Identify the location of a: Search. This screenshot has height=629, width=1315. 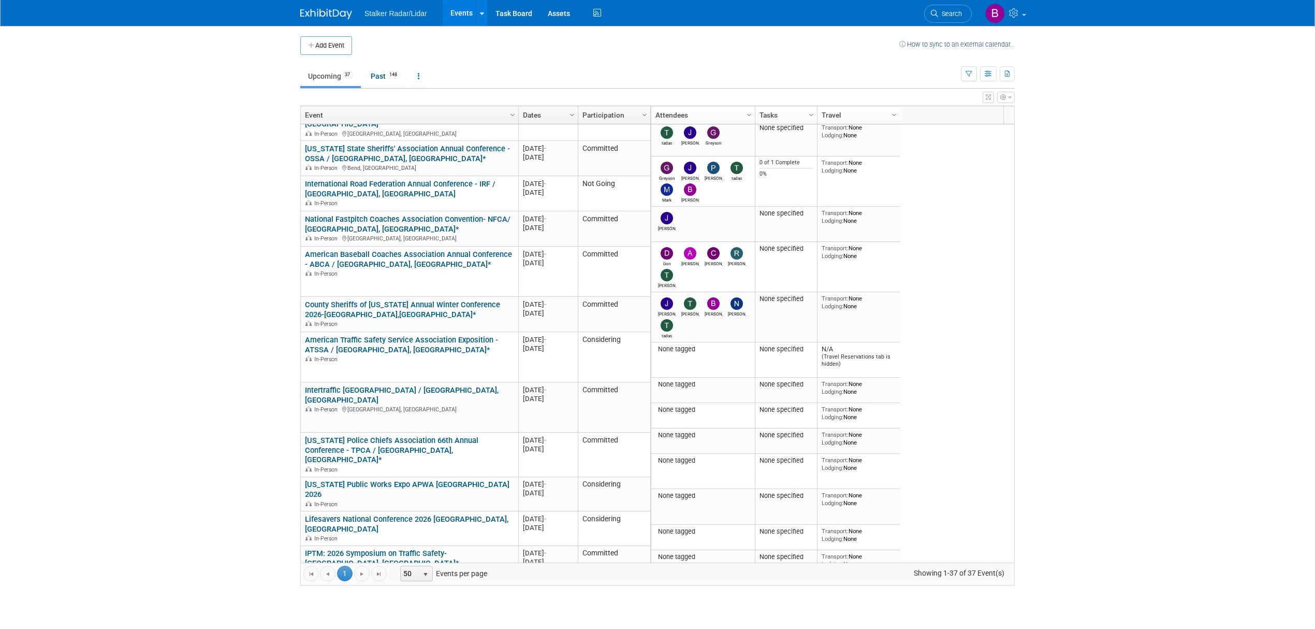
(948, 13).